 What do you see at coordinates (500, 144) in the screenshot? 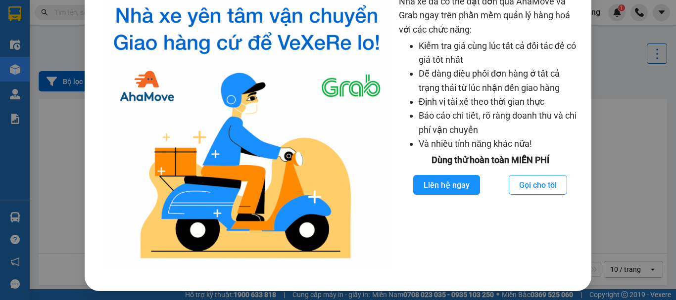
I see `li: Và nhiều tính năng khác nữa!` at bounding box center [500, 144].